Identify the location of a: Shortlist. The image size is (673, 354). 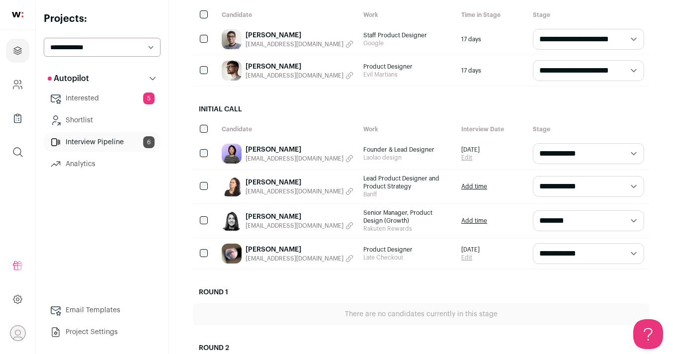
(102, 120).